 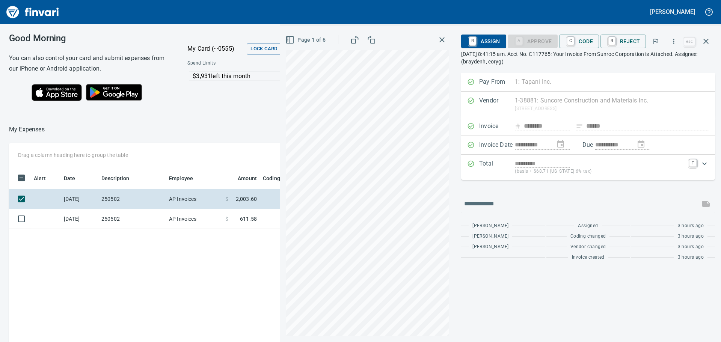 I want to click on img: Finvari, so click(x=33, y=12).